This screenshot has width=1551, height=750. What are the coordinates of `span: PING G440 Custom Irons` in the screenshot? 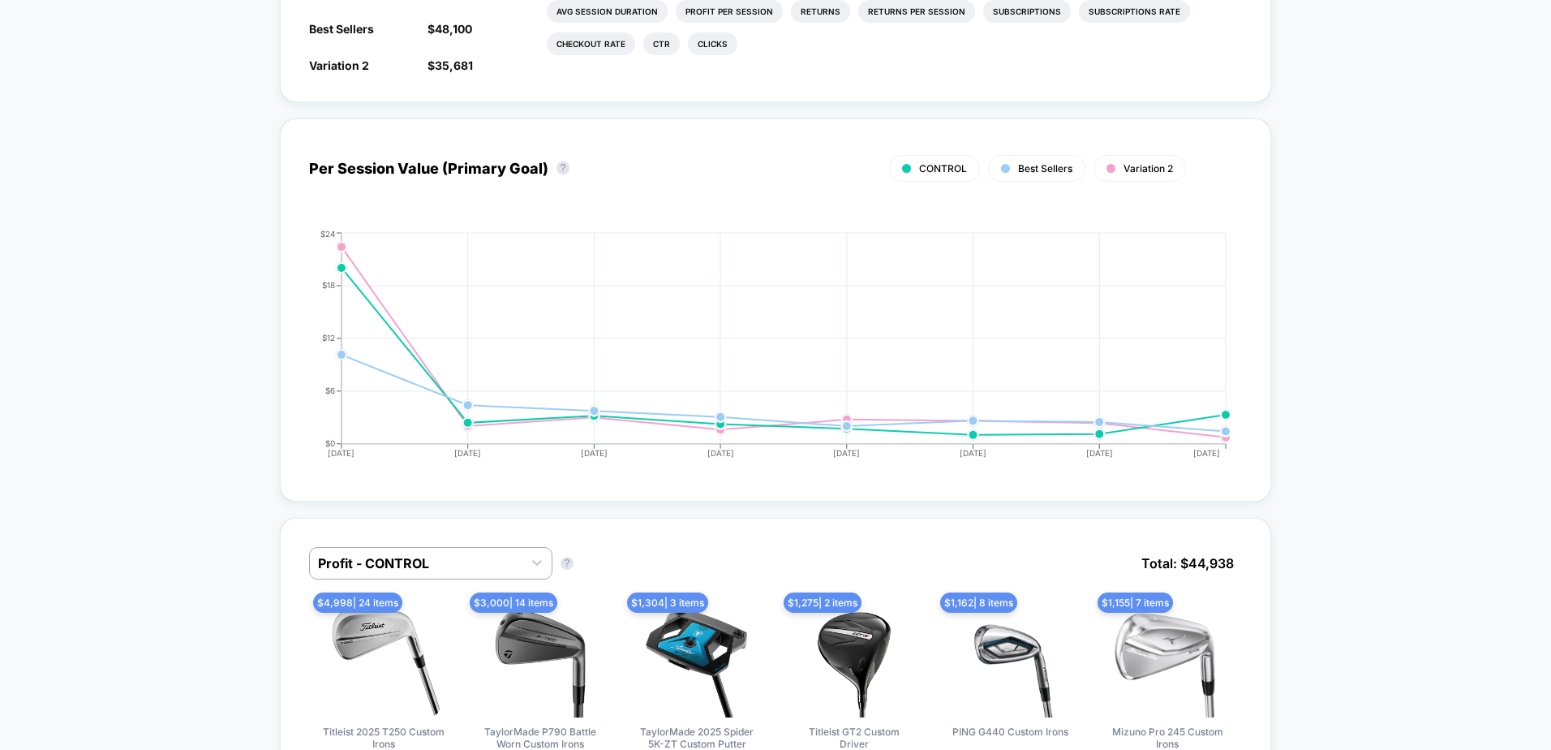 It's located at (1010, 731).